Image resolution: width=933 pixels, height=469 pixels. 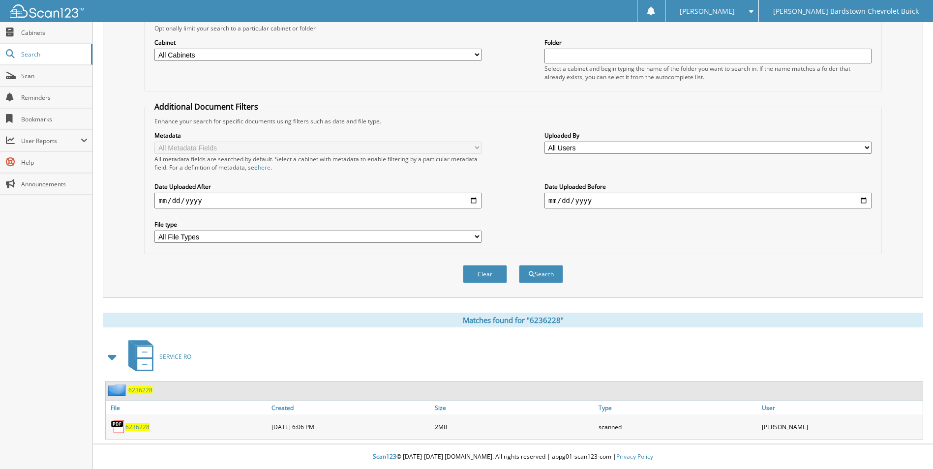 What do you see at coordinates (841, 408) in the screenshot?
I see `a: User` at bounding box center [841, 408].